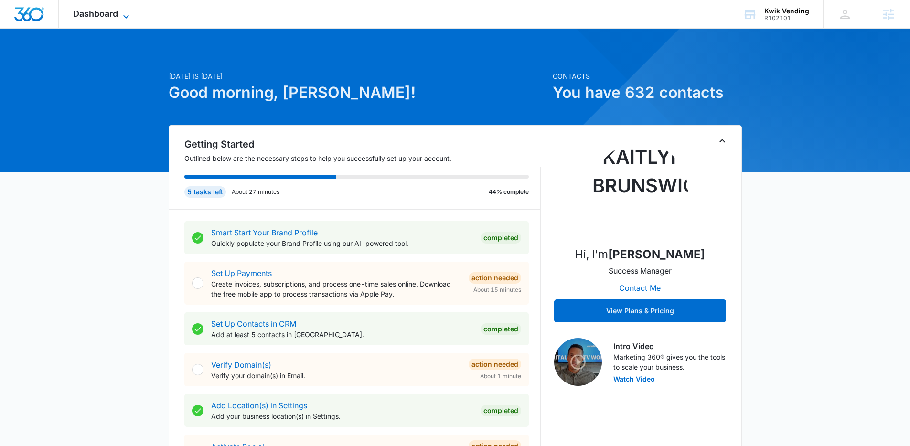 The width and height of the screenshot is (910, 446). Describe the element at coordinates (363, 158) in the screenshot. I see `p: Outlined below are the necessary steps to help you successfully set up your account.` at that location.